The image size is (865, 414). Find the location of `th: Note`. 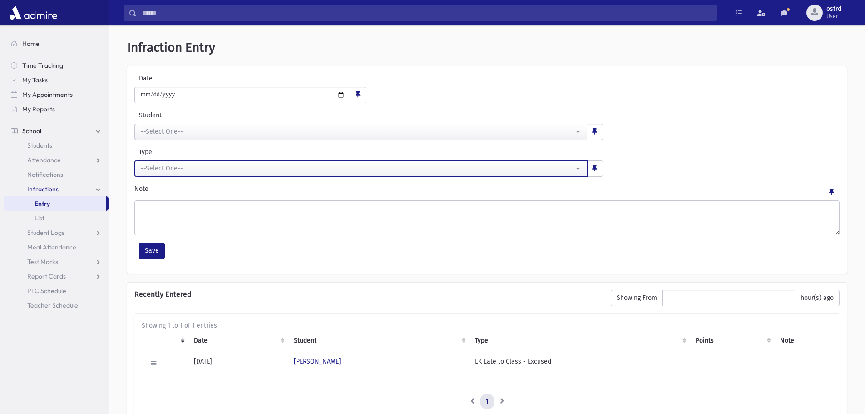

th: Note is located at coordinates (803, 341).